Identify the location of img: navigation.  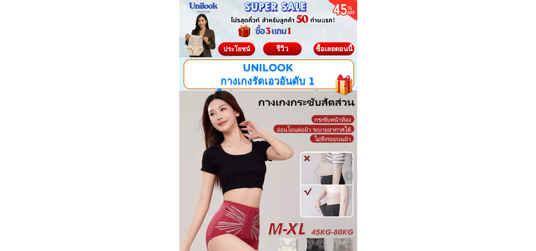
(349, 176).